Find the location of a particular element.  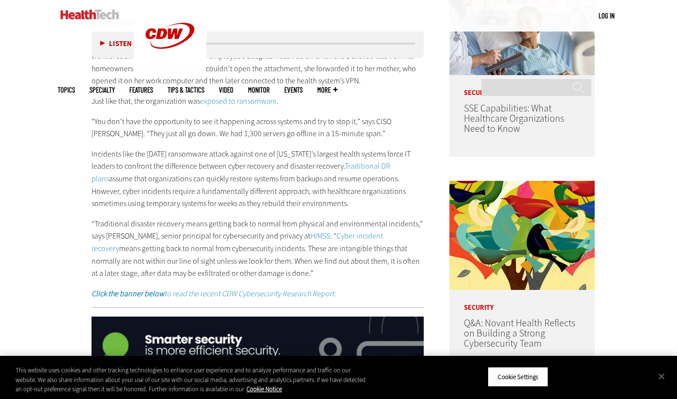

img: abstract illustration of a tree is located at coordinates (522, 235).